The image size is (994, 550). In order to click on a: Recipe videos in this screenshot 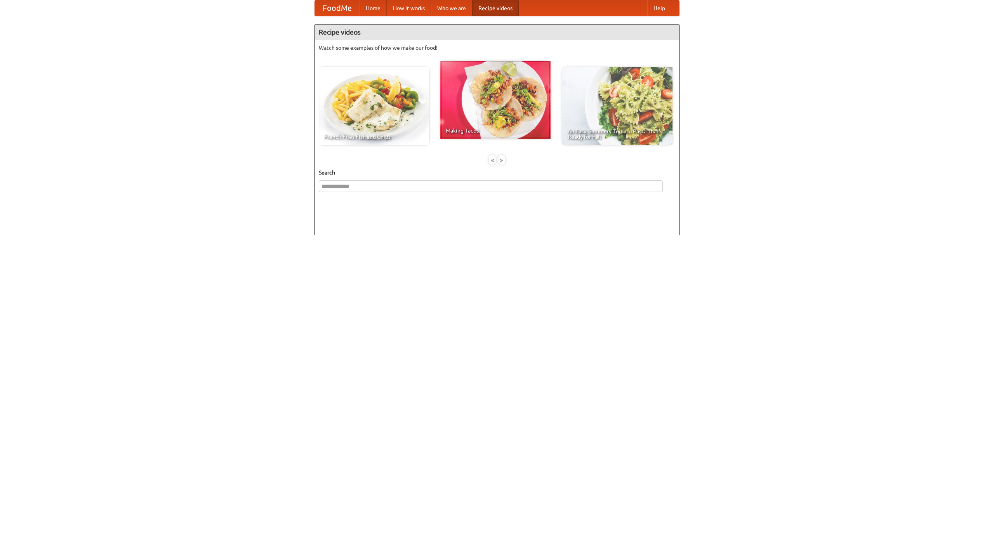, I will do `click(496, 8)`.